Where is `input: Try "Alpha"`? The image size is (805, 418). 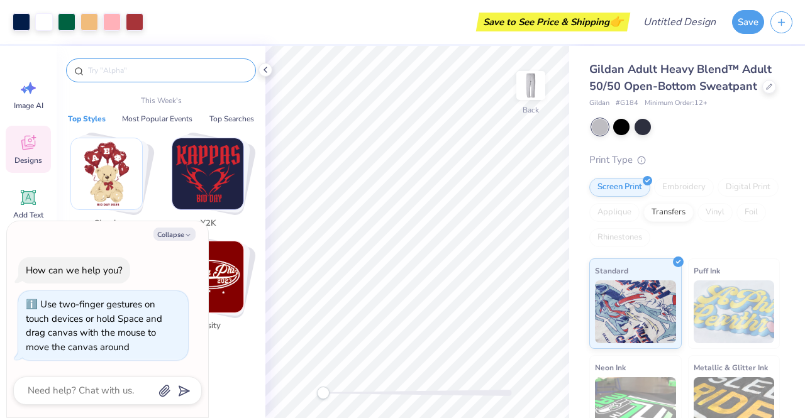
input: Try "Alpha" is located at coordinates (167, 70).